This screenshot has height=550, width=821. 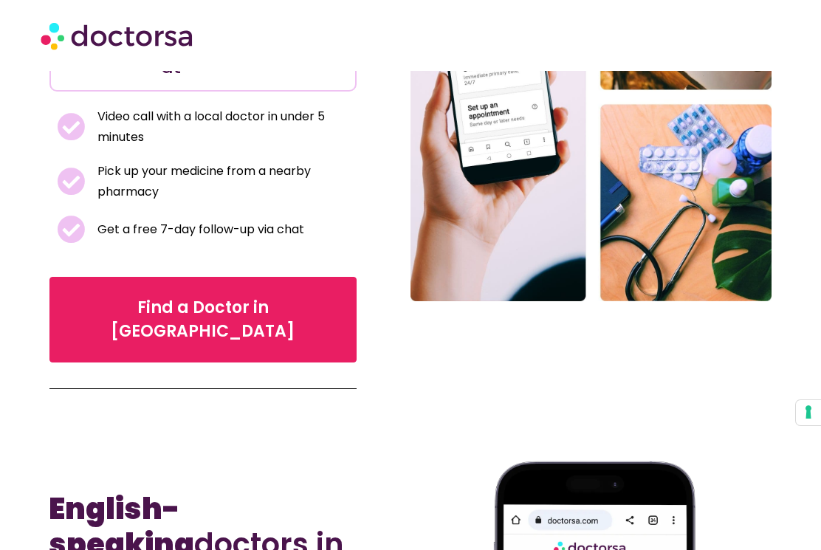 I want to click on span: Pick up your medicine from a nearby pharmacy, so click(x=221, y=182).